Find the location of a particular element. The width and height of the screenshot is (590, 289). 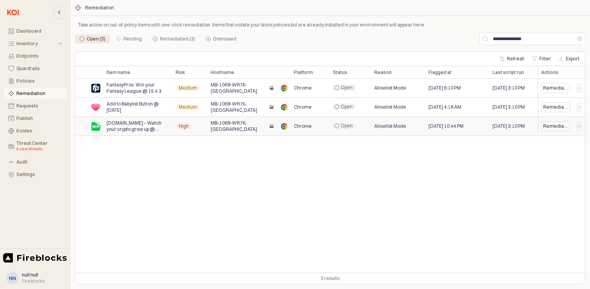

button: Requests is located at coordinates (35, 106).